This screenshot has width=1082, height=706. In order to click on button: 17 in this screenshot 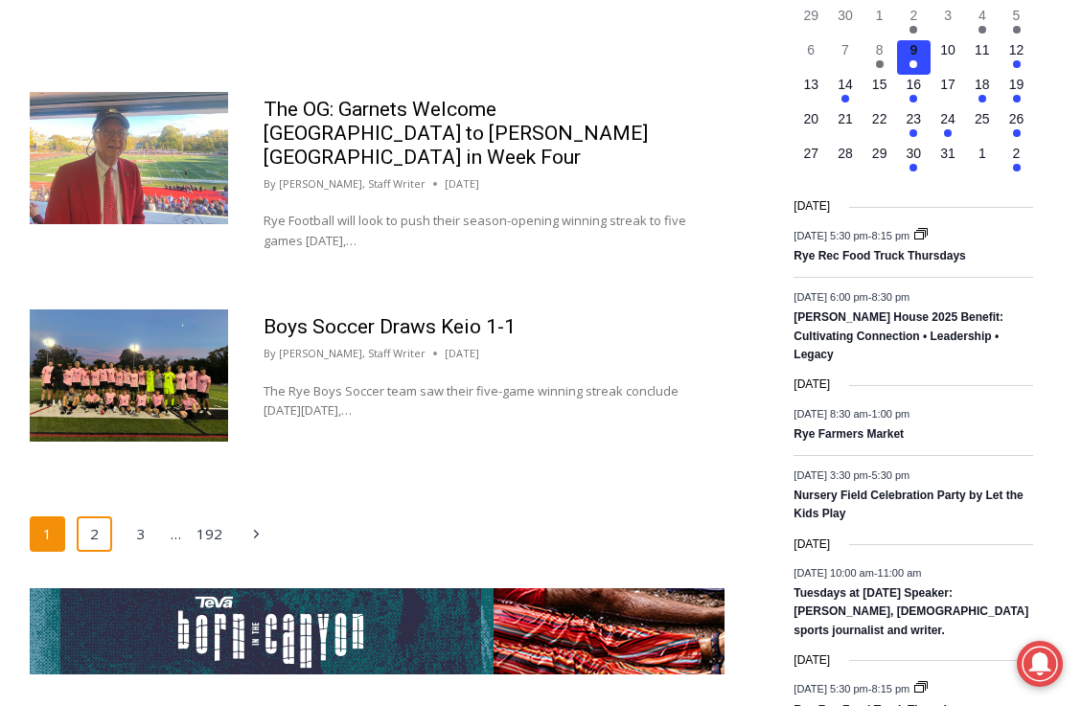, I will do `click(948, 92)`.